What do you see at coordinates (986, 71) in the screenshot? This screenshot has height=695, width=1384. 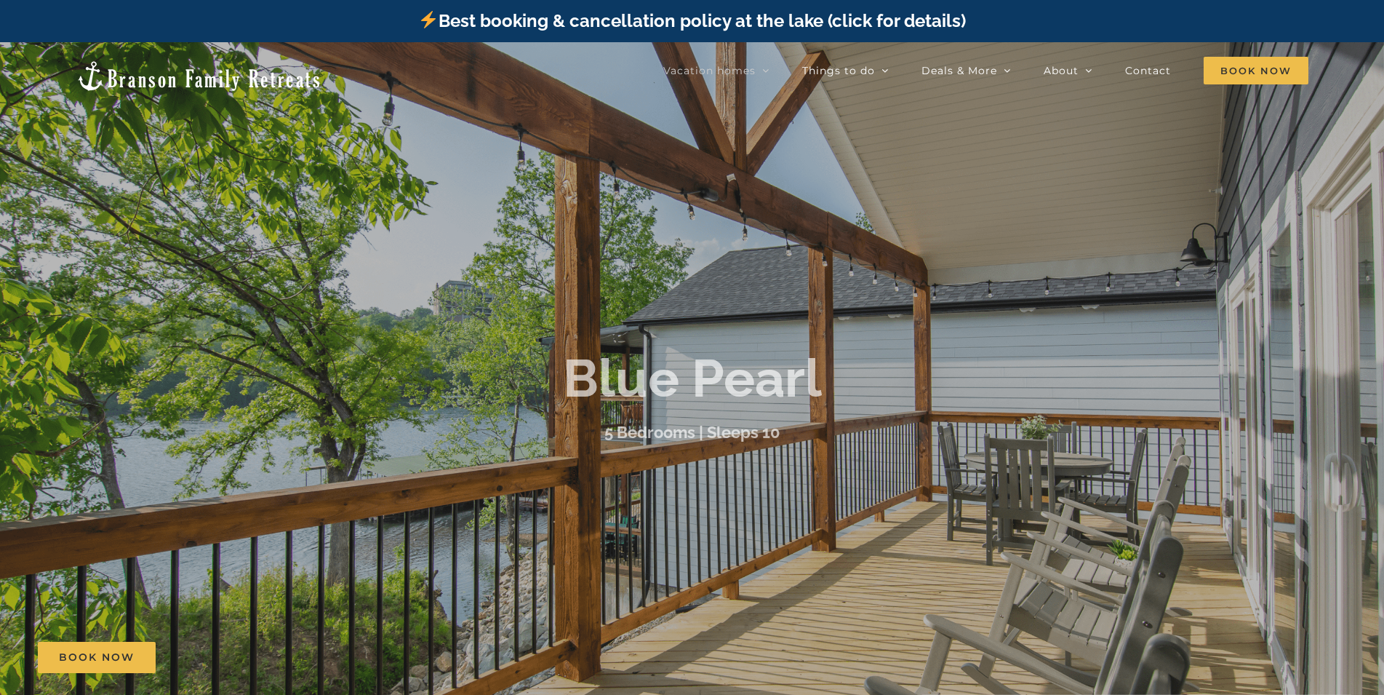 I see `nav: Main Menu` at bounding box center [986, 71].